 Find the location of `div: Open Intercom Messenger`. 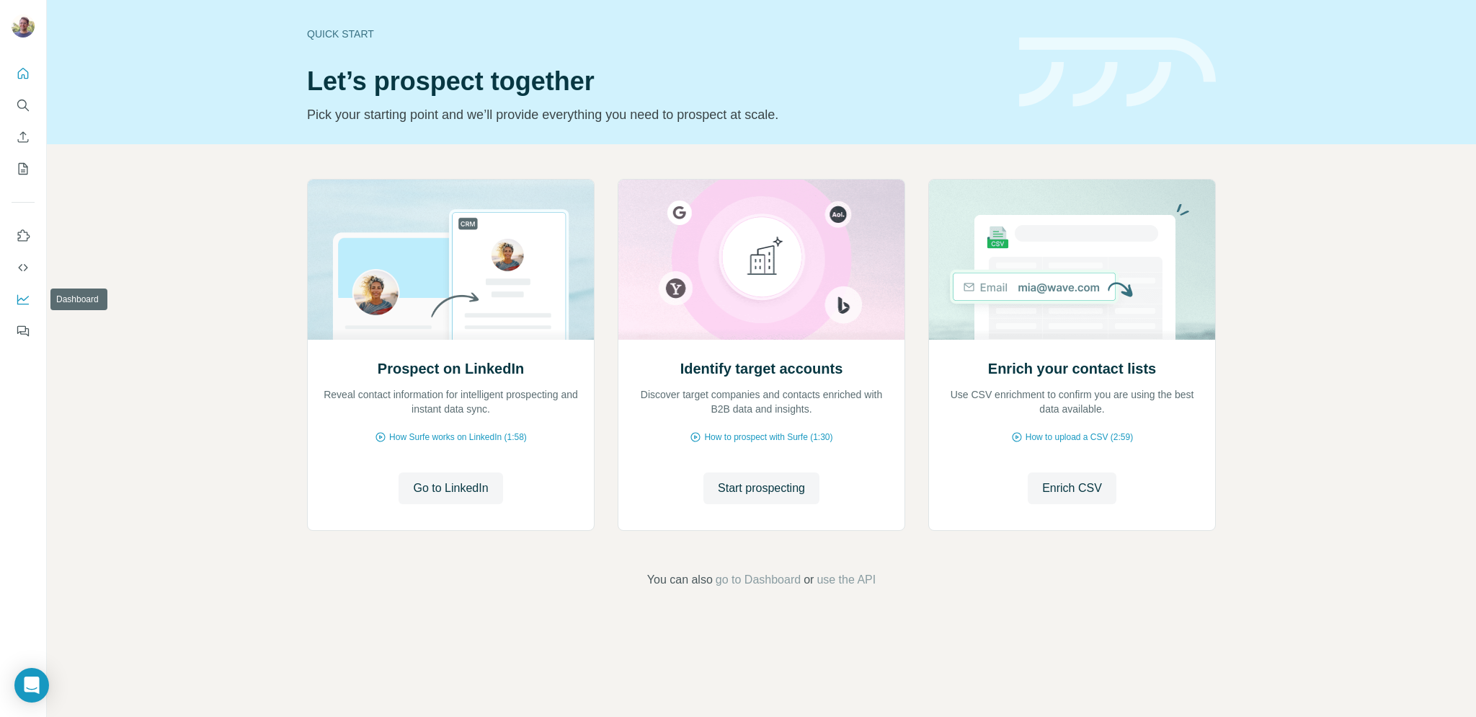

div: Open Intercom Messenger is located at coordinates (32, 685).